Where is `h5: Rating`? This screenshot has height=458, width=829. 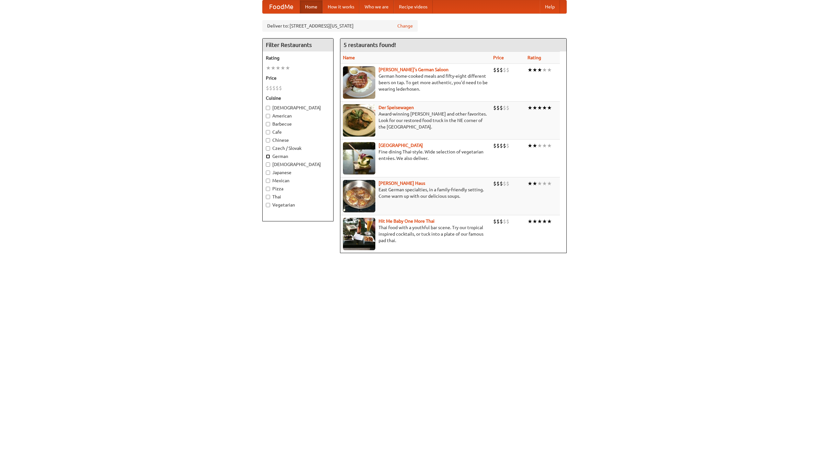
h5: Rating is located at coordinates (298, 58).